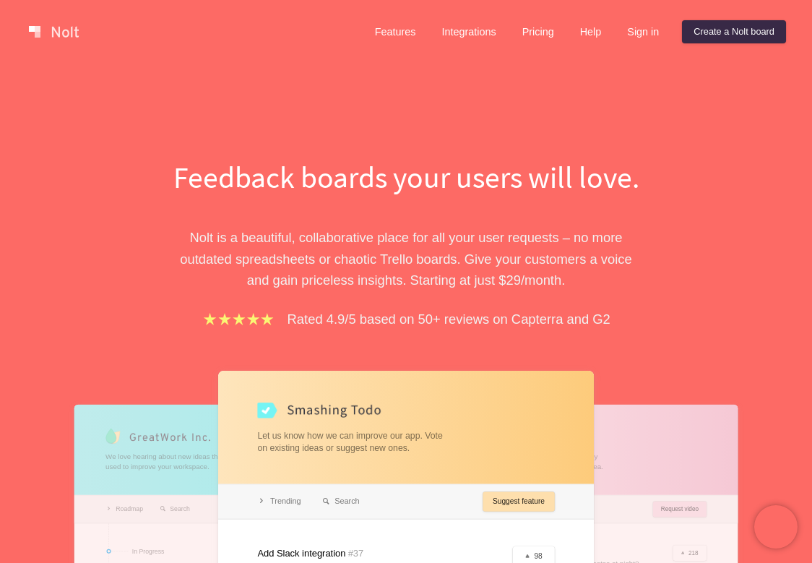 The width and height of the screenshot is (812, 563). Describe the element at coordinates (643, 32) in the screenshot. I see `a: Sign in` at that location.